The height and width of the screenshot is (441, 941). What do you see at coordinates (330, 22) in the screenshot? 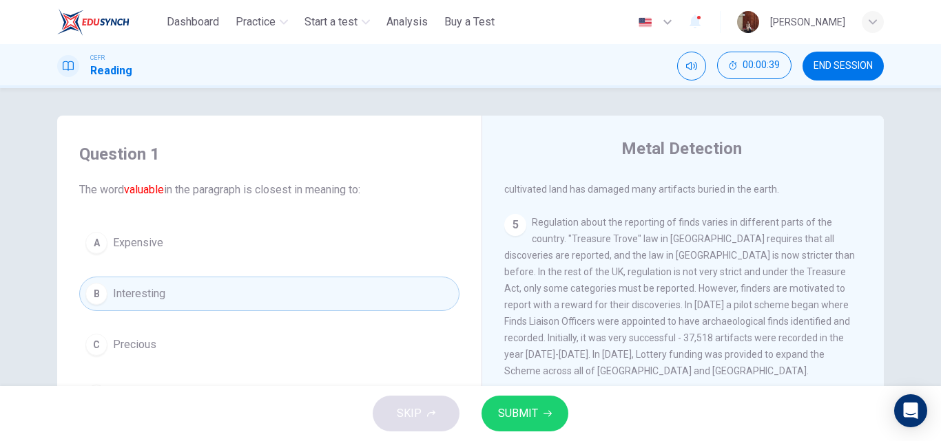
I see `span: Start a test` at bounding box center [330, 22].